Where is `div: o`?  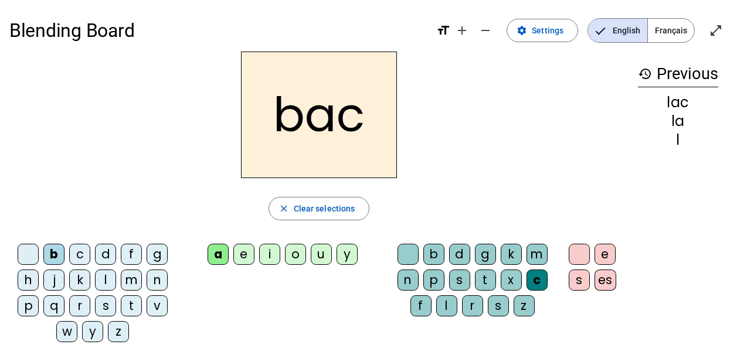
div: o is located at coordinates (296, 255).